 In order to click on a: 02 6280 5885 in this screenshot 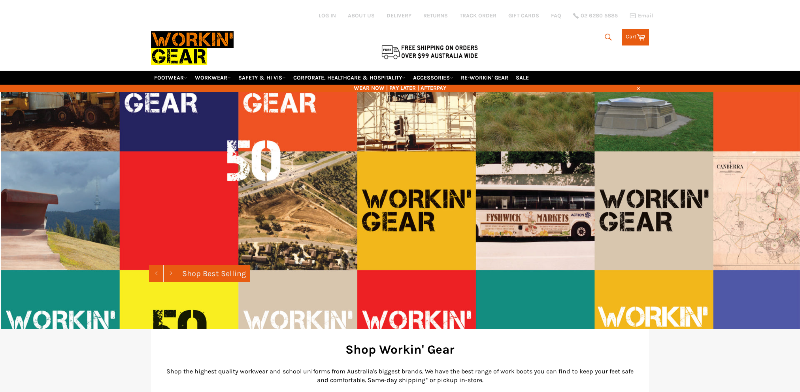, I will do `click(595, 16)`.